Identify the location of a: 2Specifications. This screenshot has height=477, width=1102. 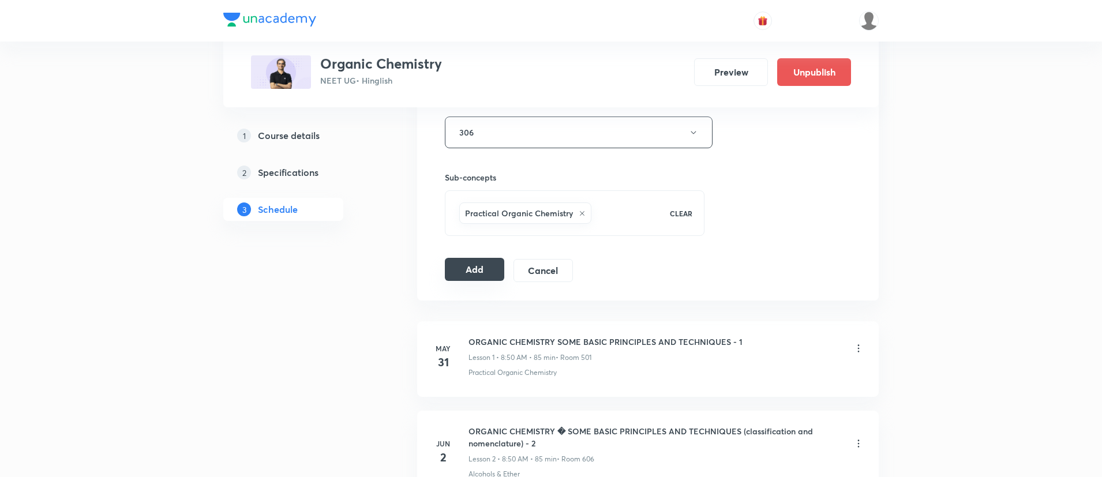
(302, 173).